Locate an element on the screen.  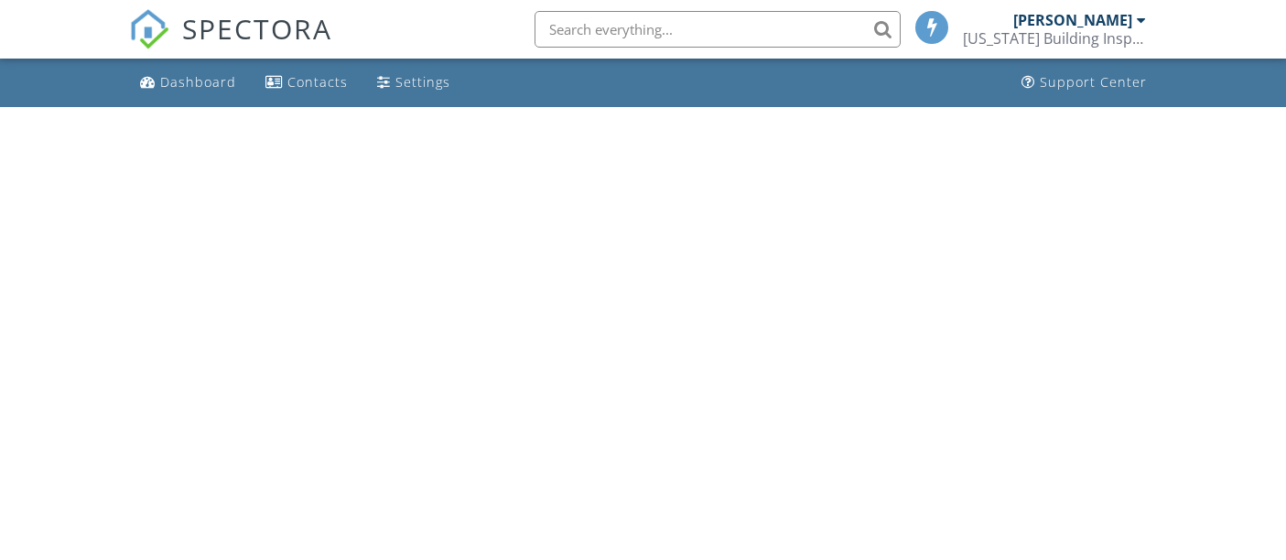
div: Support Center is located at coordinates (1093, 81).